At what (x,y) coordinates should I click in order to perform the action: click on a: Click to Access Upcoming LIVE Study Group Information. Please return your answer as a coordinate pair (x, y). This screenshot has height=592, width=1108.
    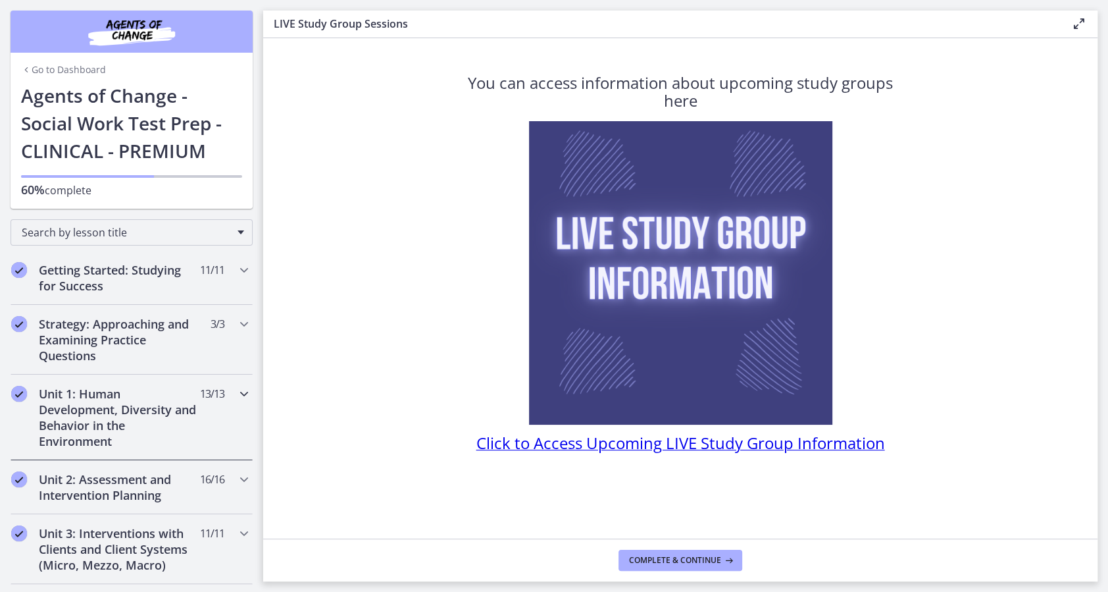
    Looking at the image, I should click on (681, 445).